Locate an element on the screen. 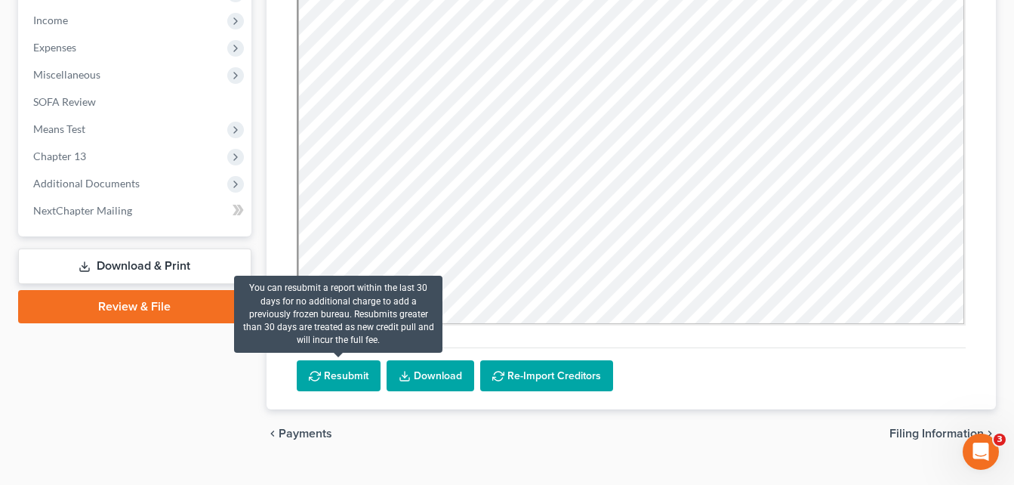 This screenshot has height=485, width=1014. a: Download & Print is located at coordinates (134, 266).